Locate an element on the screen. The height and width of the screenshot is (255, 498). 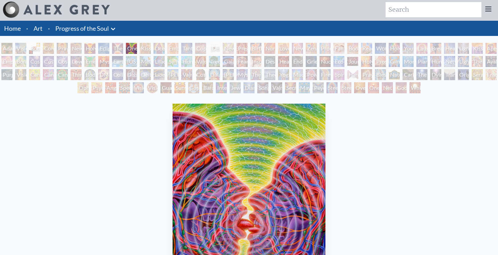
div: One Taste is located at coordinates (131, 48).